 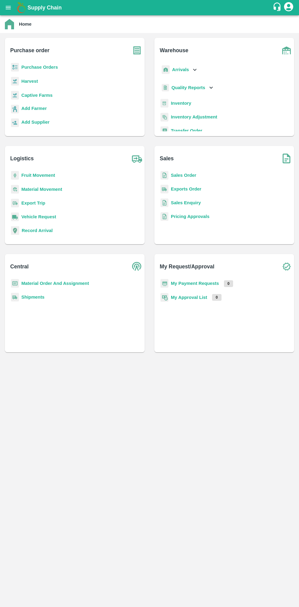 I want to click on b: Harvest, so click(x=30, y=81).